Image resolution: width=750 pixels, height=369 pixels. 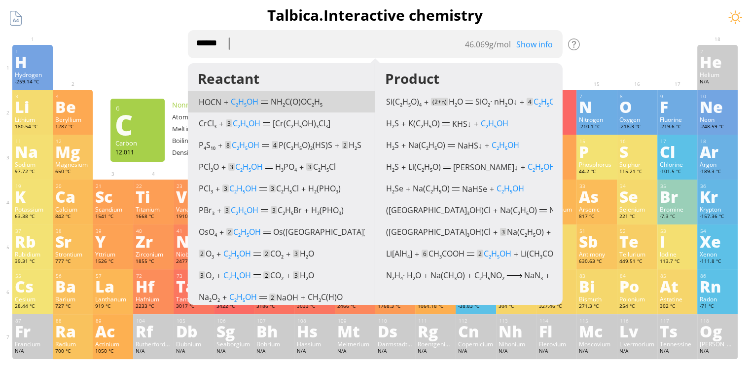 I want to click on ya-tr-span: Zr, so click(x=144, y=241).